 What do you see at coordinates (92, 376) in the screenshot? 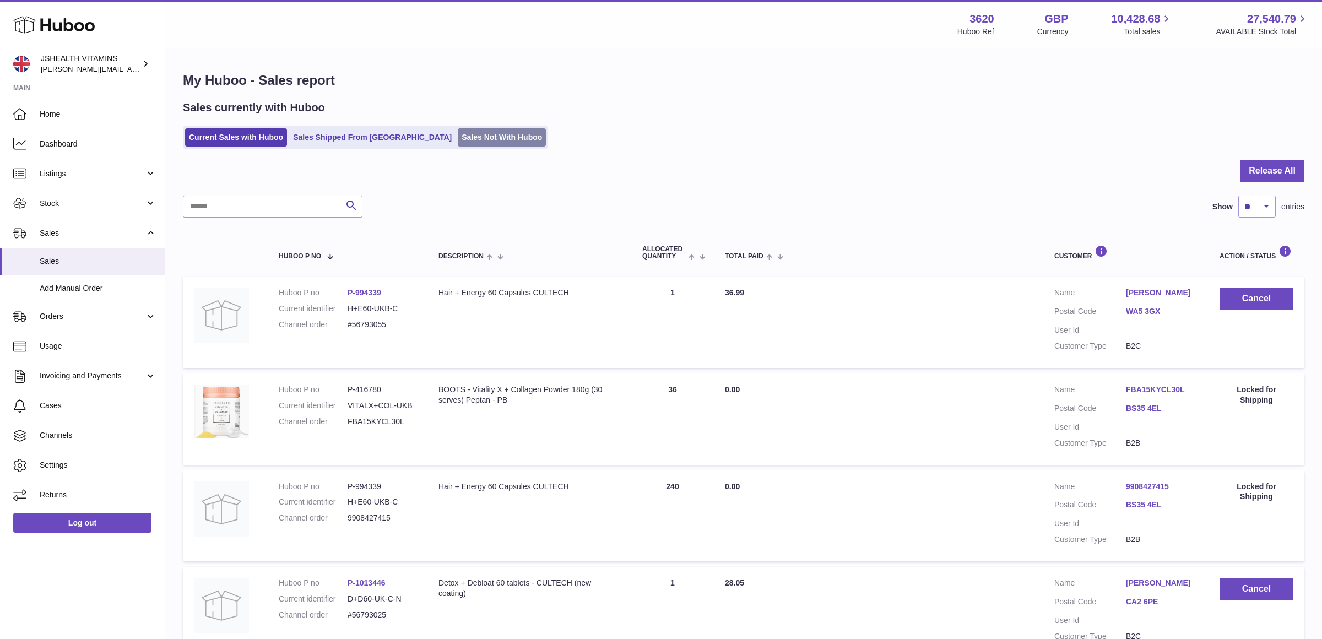
I see `span: Invoicing and Payments` at bounding box center [92, 376].